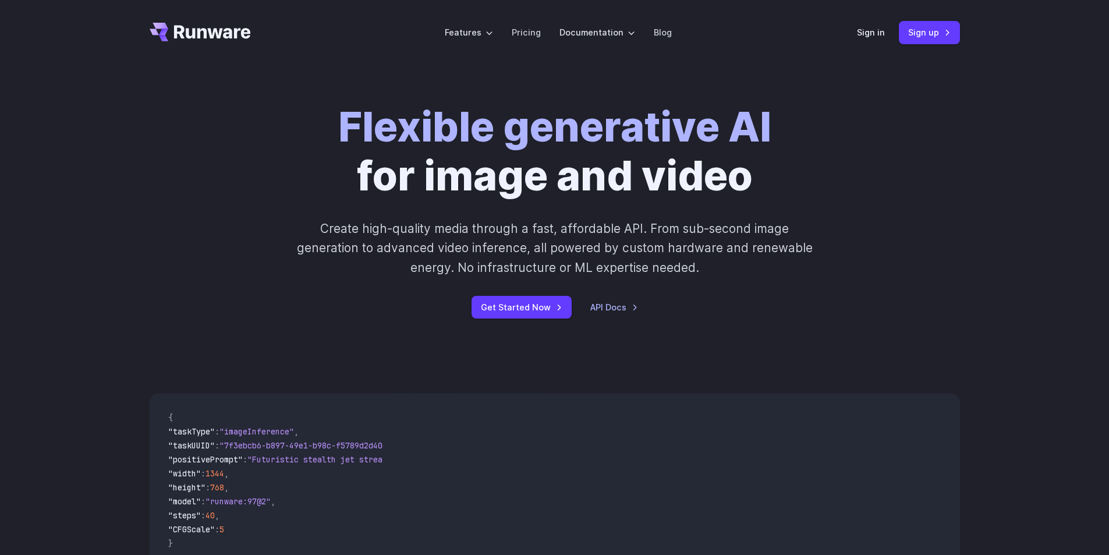 The width and height of the screenshot is (1109, 555). What do you see at coordinates (871, 32) in the screenshot?
I see `a: Sign in` at bounding box center [871, 32].